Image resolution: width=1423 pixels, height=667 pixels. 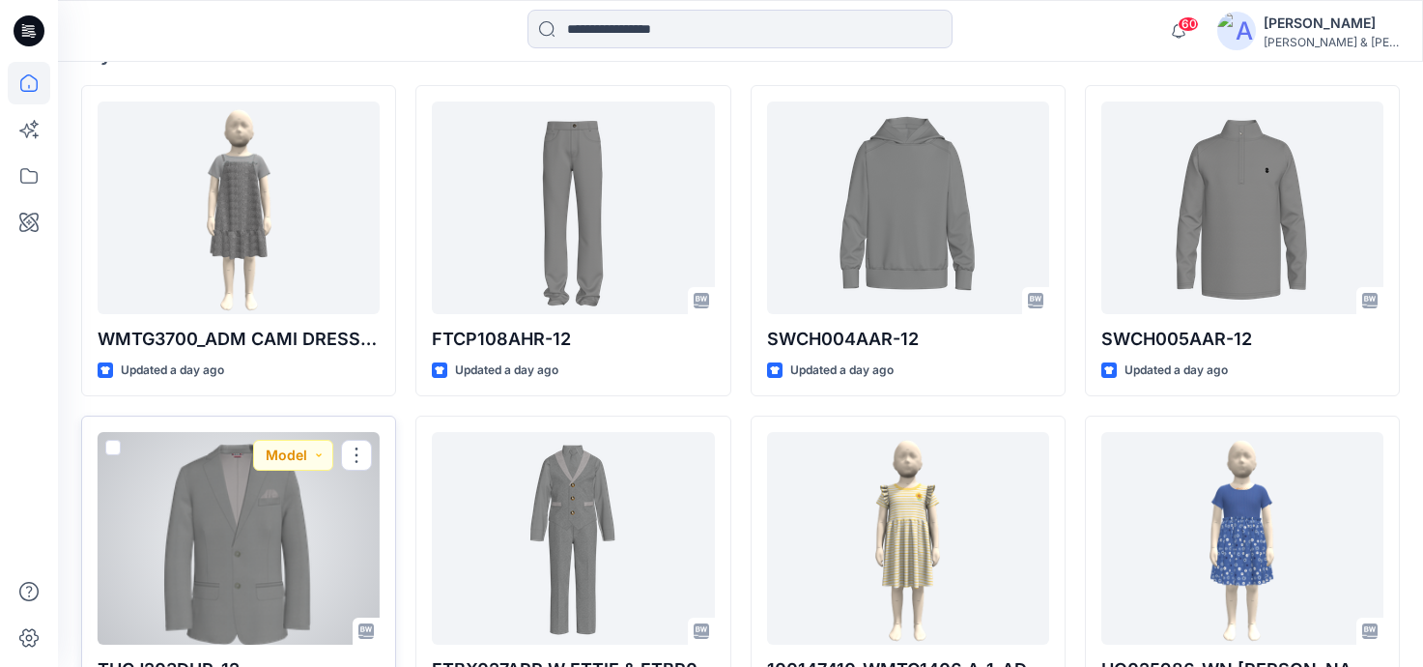 I want to click on img: avatar, so click(x=1236, y=31).